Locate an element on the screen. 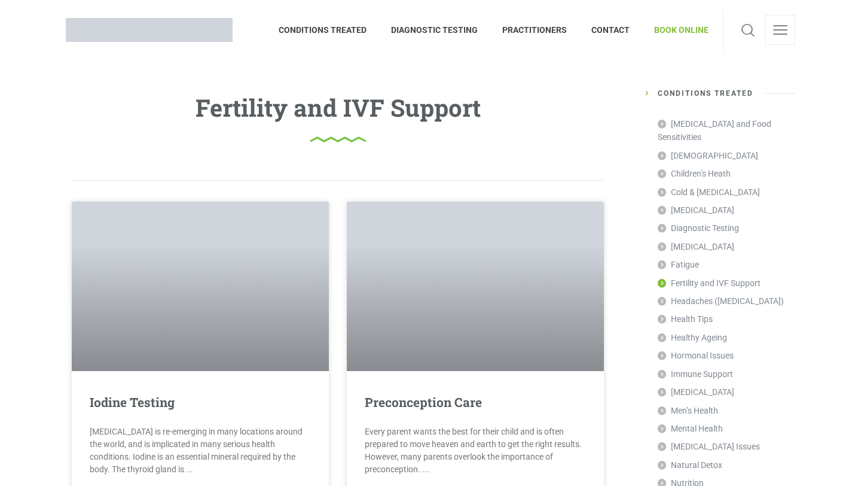  a: Mental Health is located at coordinates (690, 428).